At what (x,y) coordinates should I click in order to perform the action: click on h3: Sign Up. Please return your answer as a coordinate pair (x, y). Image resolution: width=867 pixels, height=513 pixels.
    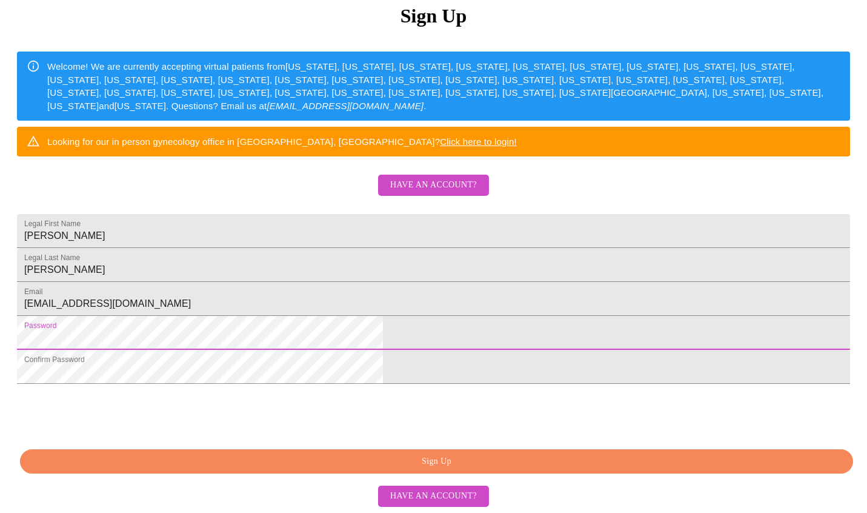
    Looking at the image, I should click on (433, 16).